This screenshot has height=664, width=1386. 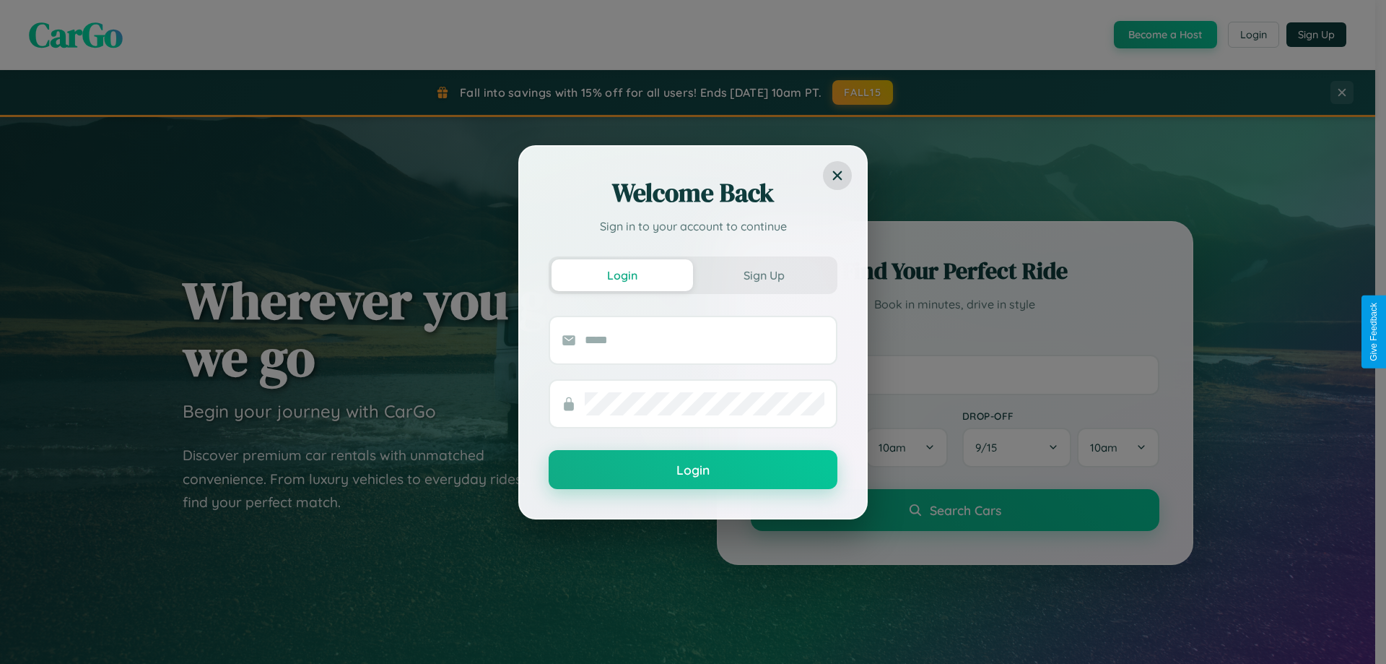 What do you see at coordinates (1374, 331) in the screenshot?
I see `div: Give Feedback` at bounding box center [1374, 331].